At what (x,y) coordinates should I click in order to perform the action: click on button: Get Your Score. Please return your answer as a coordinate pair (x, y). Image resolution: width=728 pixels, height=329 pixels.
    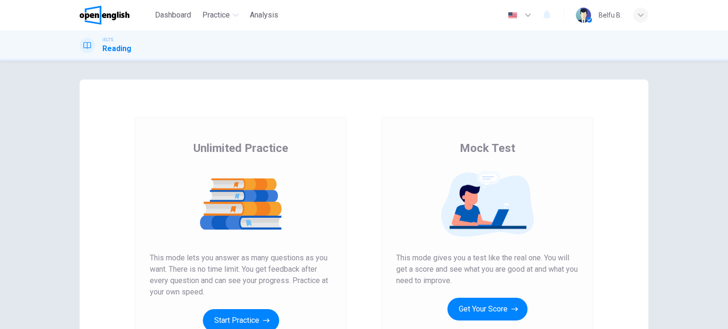
    Looking at the image, I should click on (487, 309).